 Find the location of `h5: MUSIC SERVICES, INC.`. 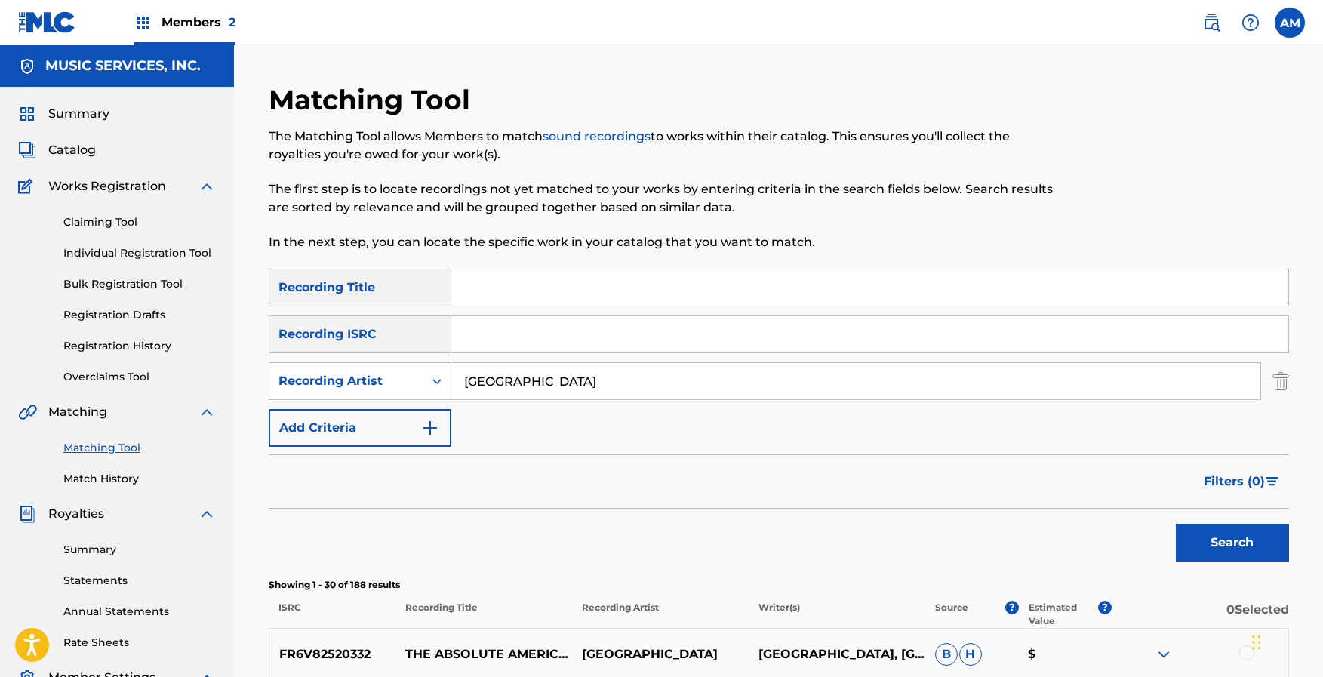

h5: MUSIC SERVICES, INC. is located at coordinates (123, 66).